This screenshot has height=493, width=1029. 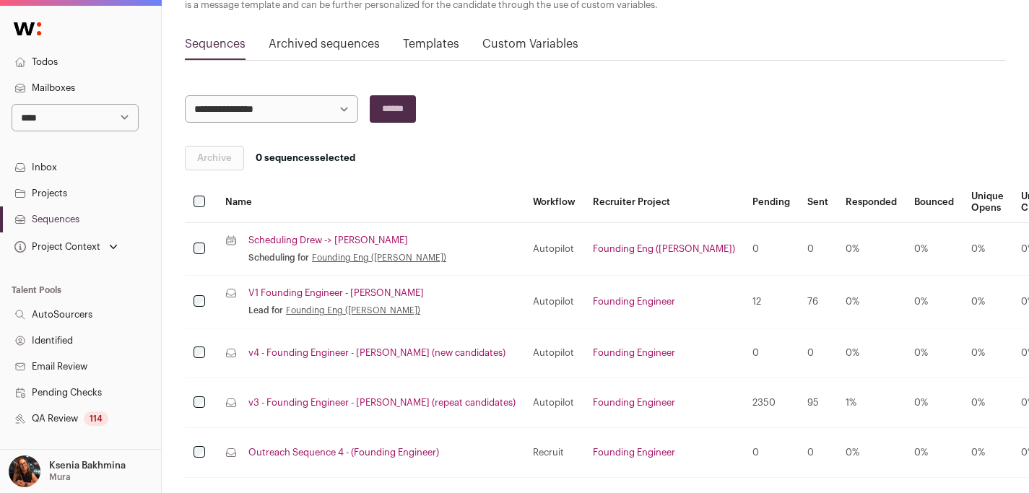 What do you see at coordinates (664, 202) in the screenshot?
I see `th: Recruiter Project` at bounding box center [664, 202].